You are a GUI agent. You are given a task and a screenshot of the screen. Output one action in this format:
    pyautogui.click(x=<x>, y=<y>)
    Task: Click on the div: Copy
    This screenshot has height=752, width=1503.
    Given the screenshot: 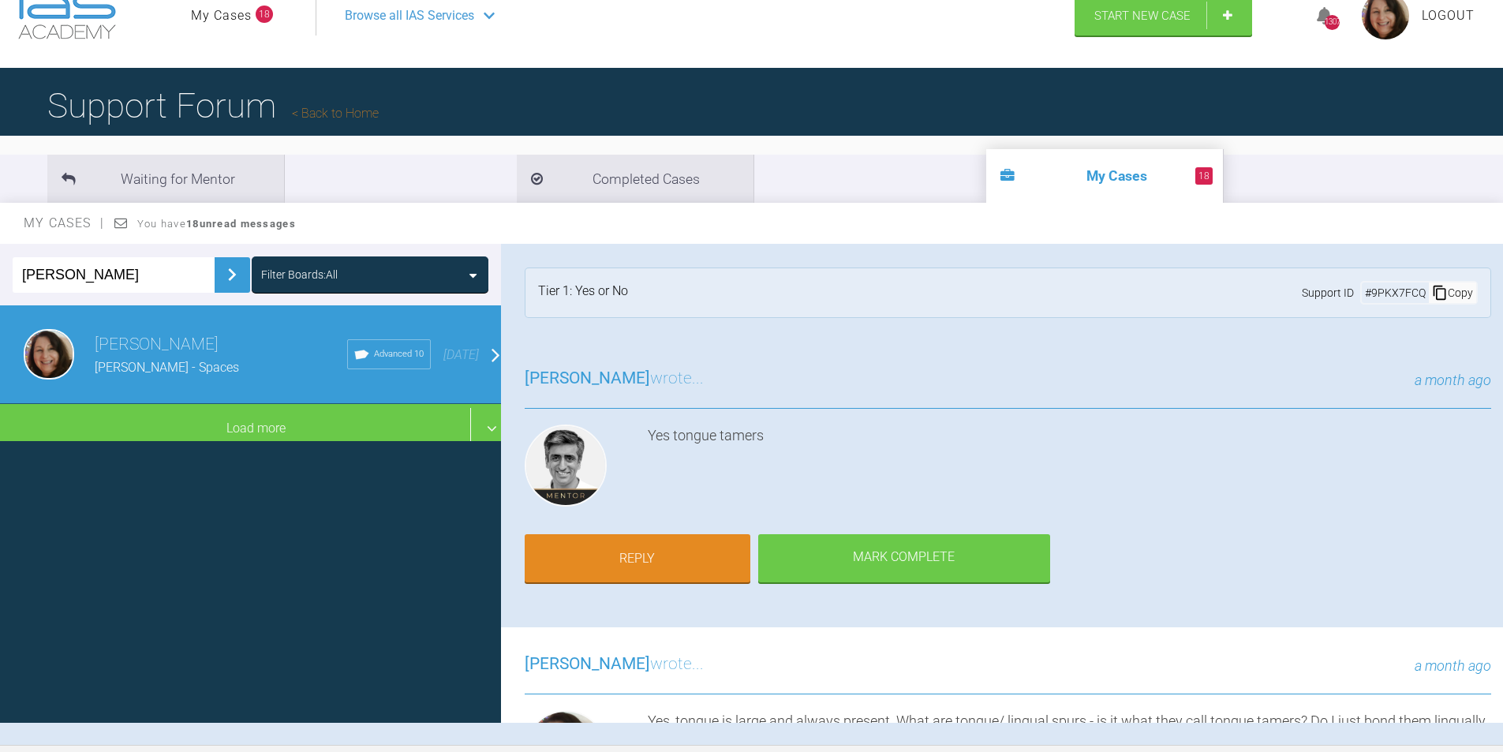 What is the action you would take?
    pyautogui.click(x=1453, y=293)
    